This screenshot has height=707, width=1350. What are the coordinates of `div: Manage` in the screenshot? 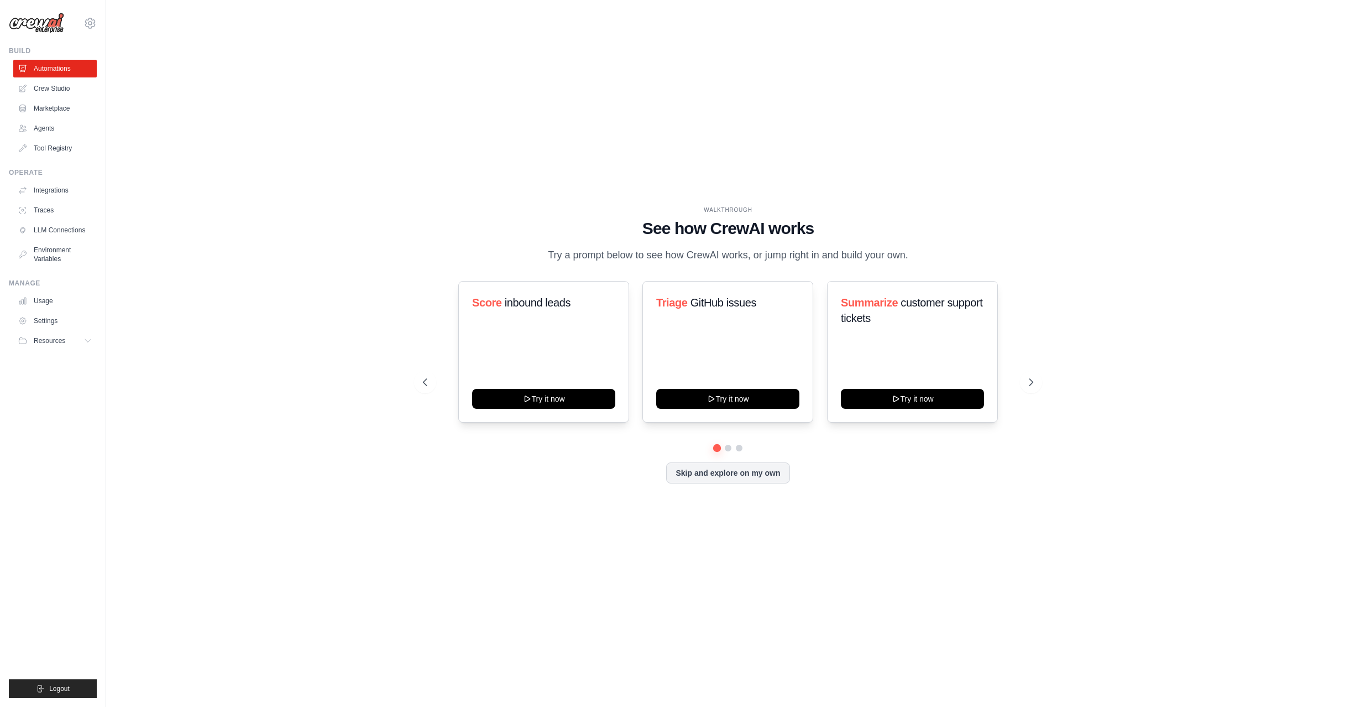 It's located at (53, 283).